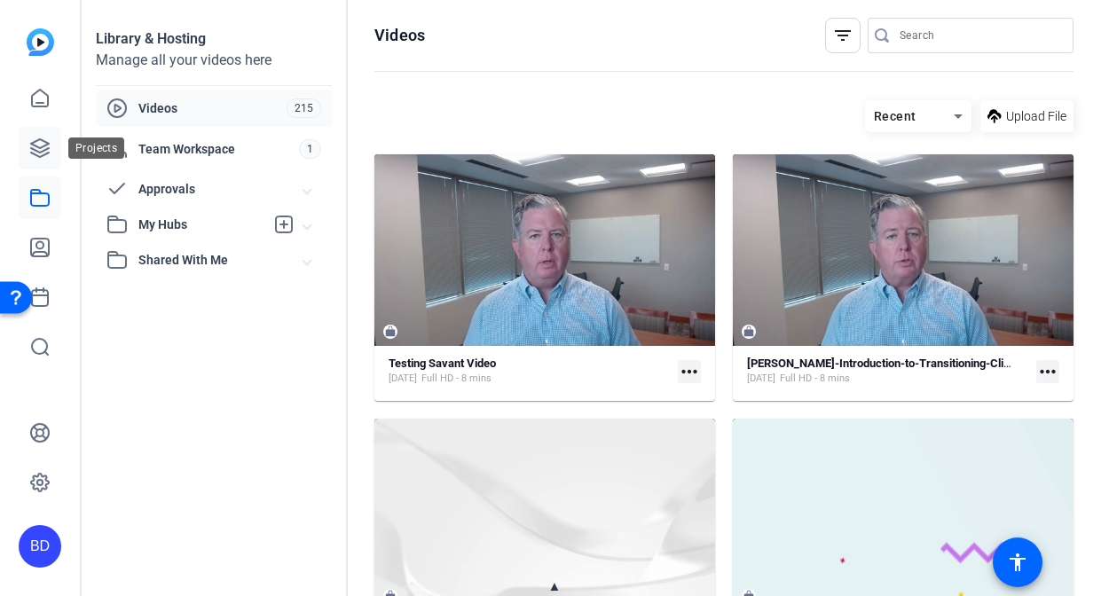  What do you see at coordinates (895, 116) in the screenshot?
I see `span: Recent` at bounding box center [895, 116].